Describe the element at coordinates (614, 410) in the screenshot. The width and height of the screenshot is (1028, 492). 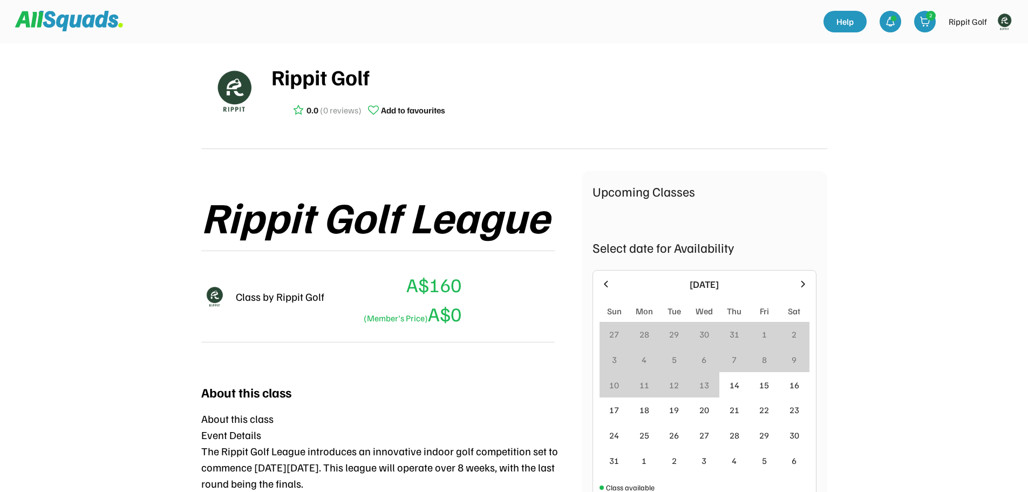
I see `div: 17` at that location.